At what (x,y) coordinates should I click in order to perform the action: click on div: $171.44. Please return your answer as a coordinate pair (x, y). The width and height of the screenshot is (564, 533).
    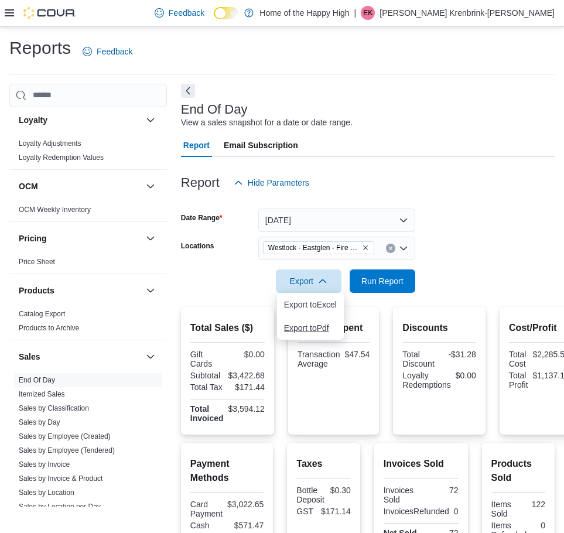
    Looking at the image, I should click on (247, 387).